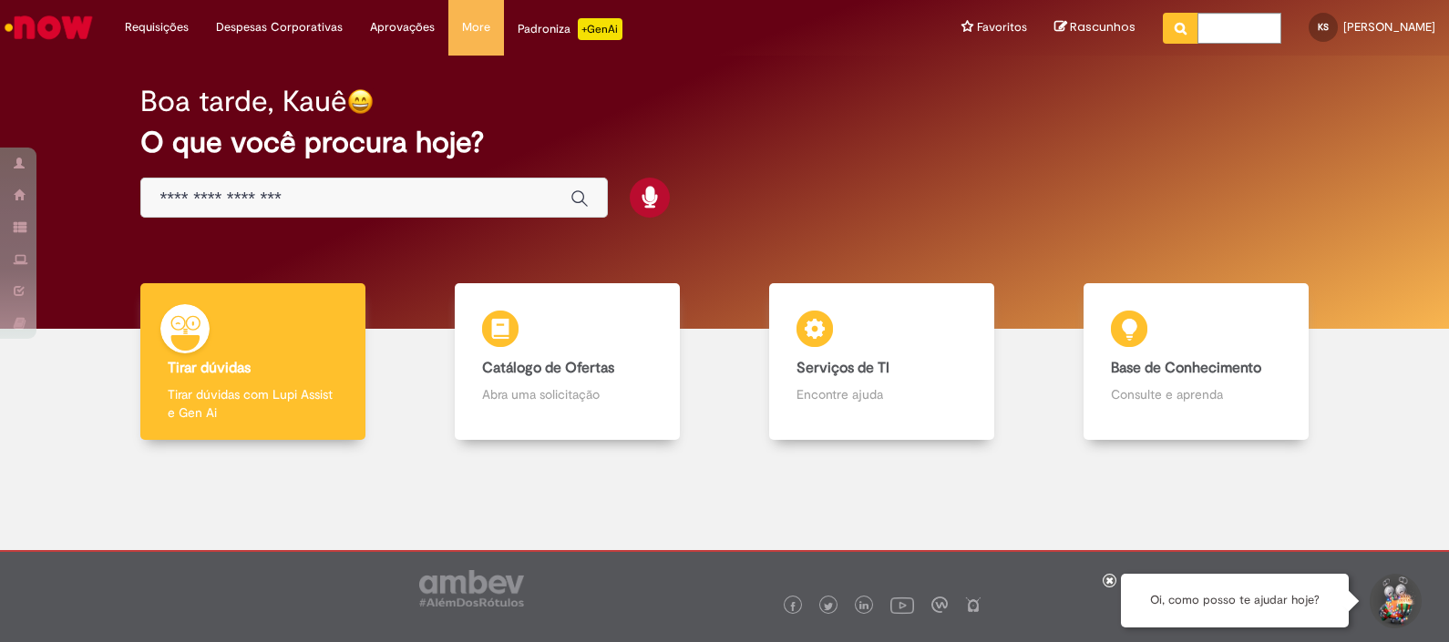 This screenshot has width=1449, height=642. I want to click on span: Favoritos, so click(1001, 27).